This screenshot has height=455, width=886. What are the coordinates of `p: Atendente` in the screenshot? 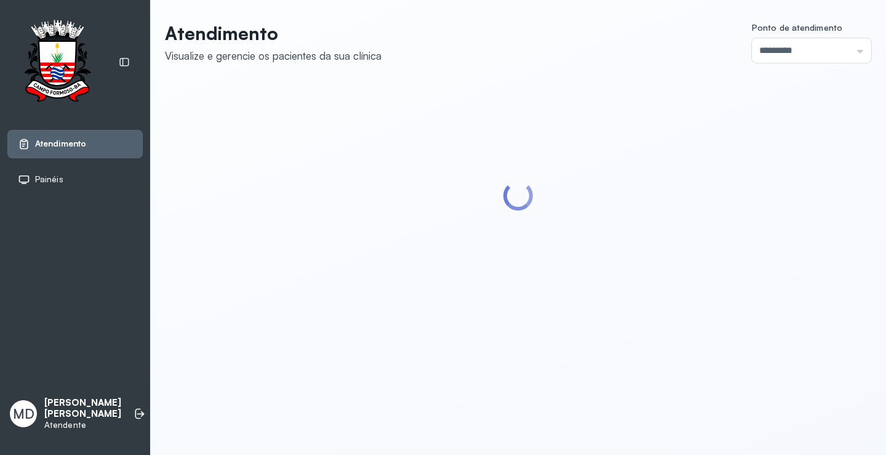 It's located at (82, 424).